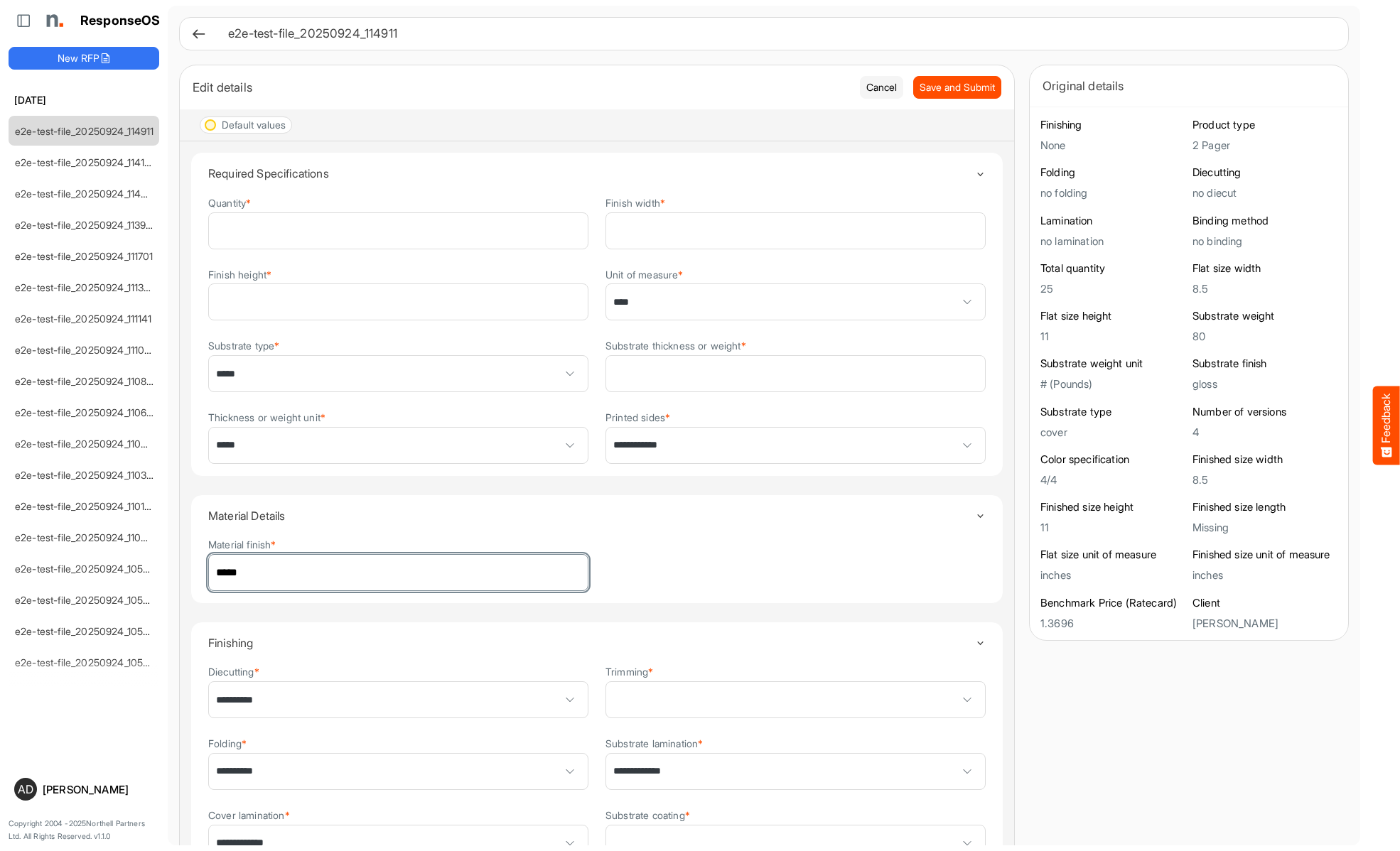  I want to click on h5: gloss, so click(1265, 384).